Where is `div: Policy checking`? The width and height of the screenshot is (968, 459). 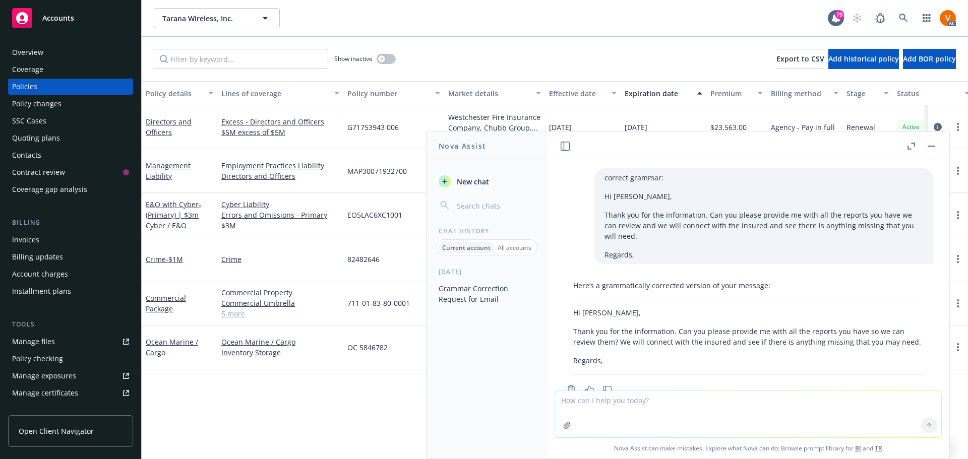
div: Policy checking is located at coordinates (37, 359).